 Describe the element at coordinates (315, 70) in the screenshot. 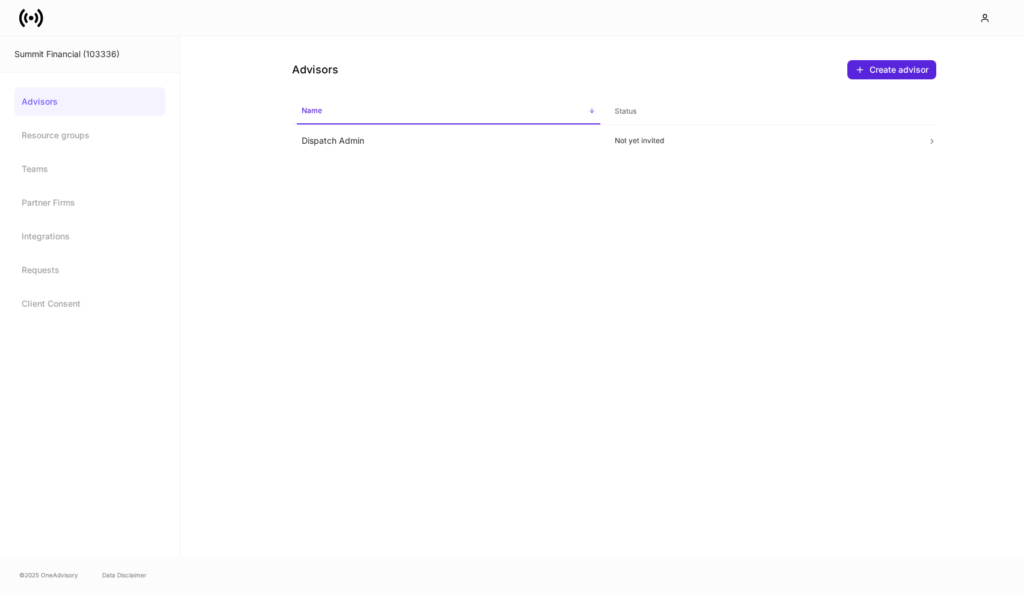

I see `h4: Advisors` at that location.